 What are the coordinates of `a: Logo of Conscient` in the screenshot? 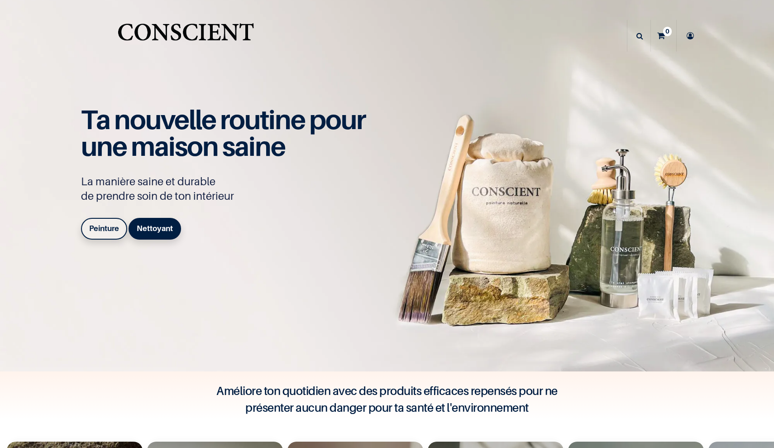 It's located at (186, 36).